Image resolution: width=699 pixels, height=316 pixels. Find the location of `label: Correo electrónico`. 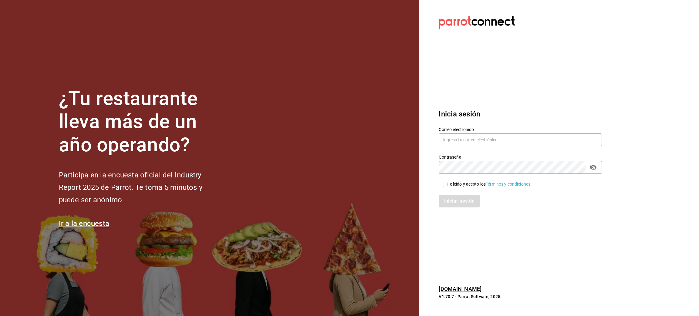

label: Correo electrónico is located at coordinates (521, 129).